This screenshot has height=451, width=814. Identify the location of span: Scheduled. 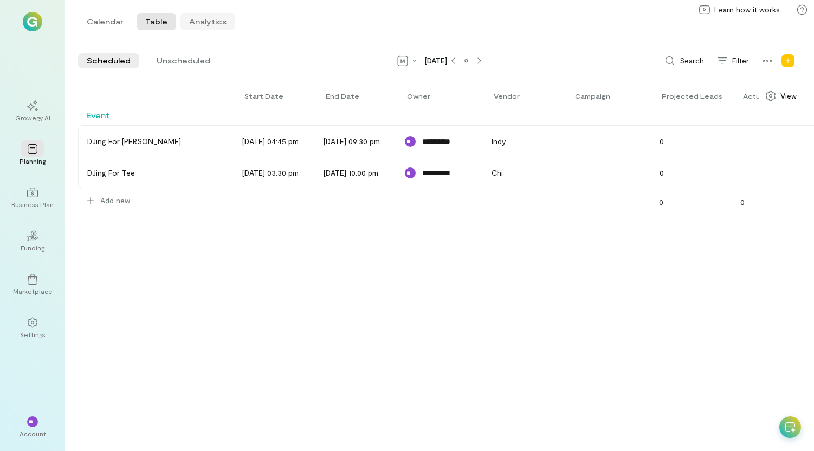
(108, 61).